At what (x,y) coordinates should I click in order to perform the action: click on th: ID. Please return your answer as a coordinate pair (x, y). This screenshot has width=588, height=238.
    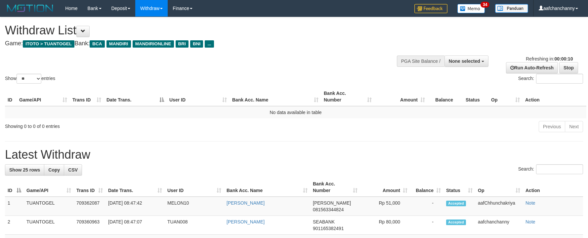
    Looking at the image, I should click on (11, 97).